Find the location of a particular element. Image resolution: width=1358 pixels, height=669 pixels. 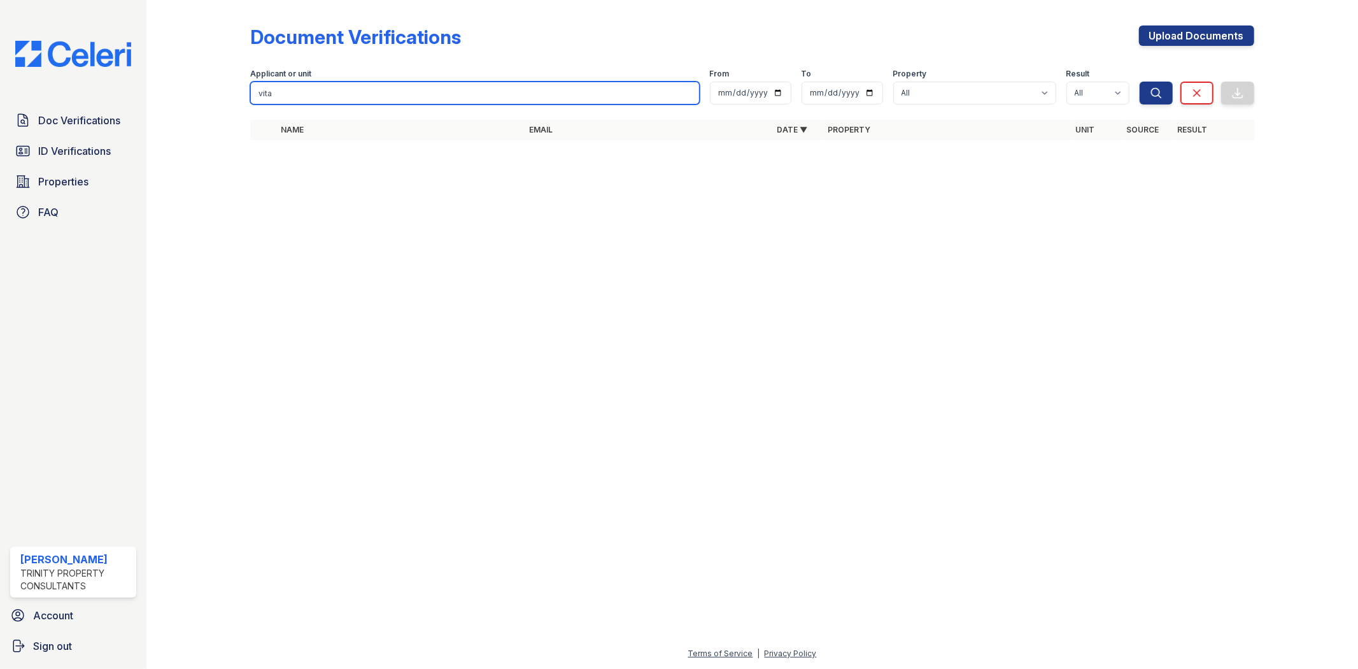

span: Sign out is located at coordinates (52, 646).